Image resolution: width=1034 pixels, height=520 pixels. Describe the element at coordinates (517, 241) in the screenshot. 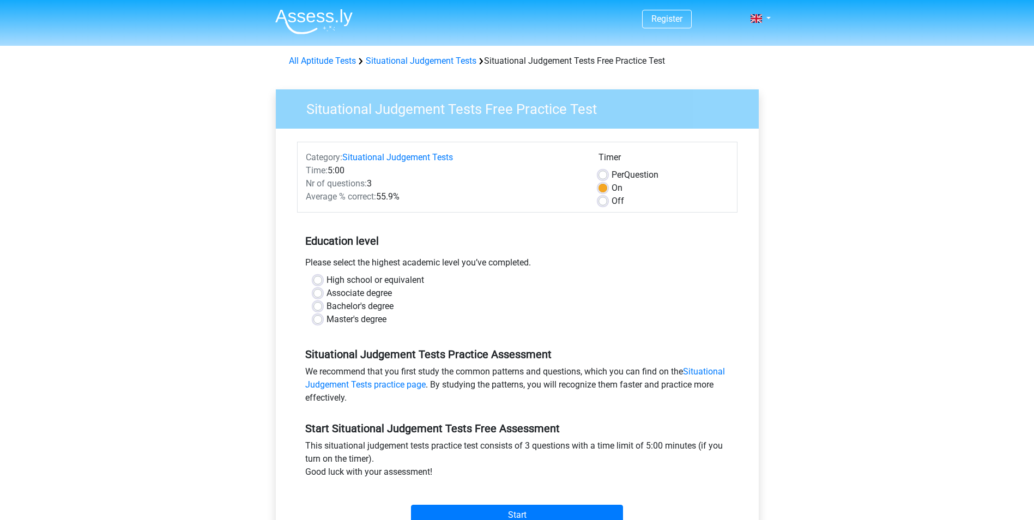

I see `h5: Education level` at that location.